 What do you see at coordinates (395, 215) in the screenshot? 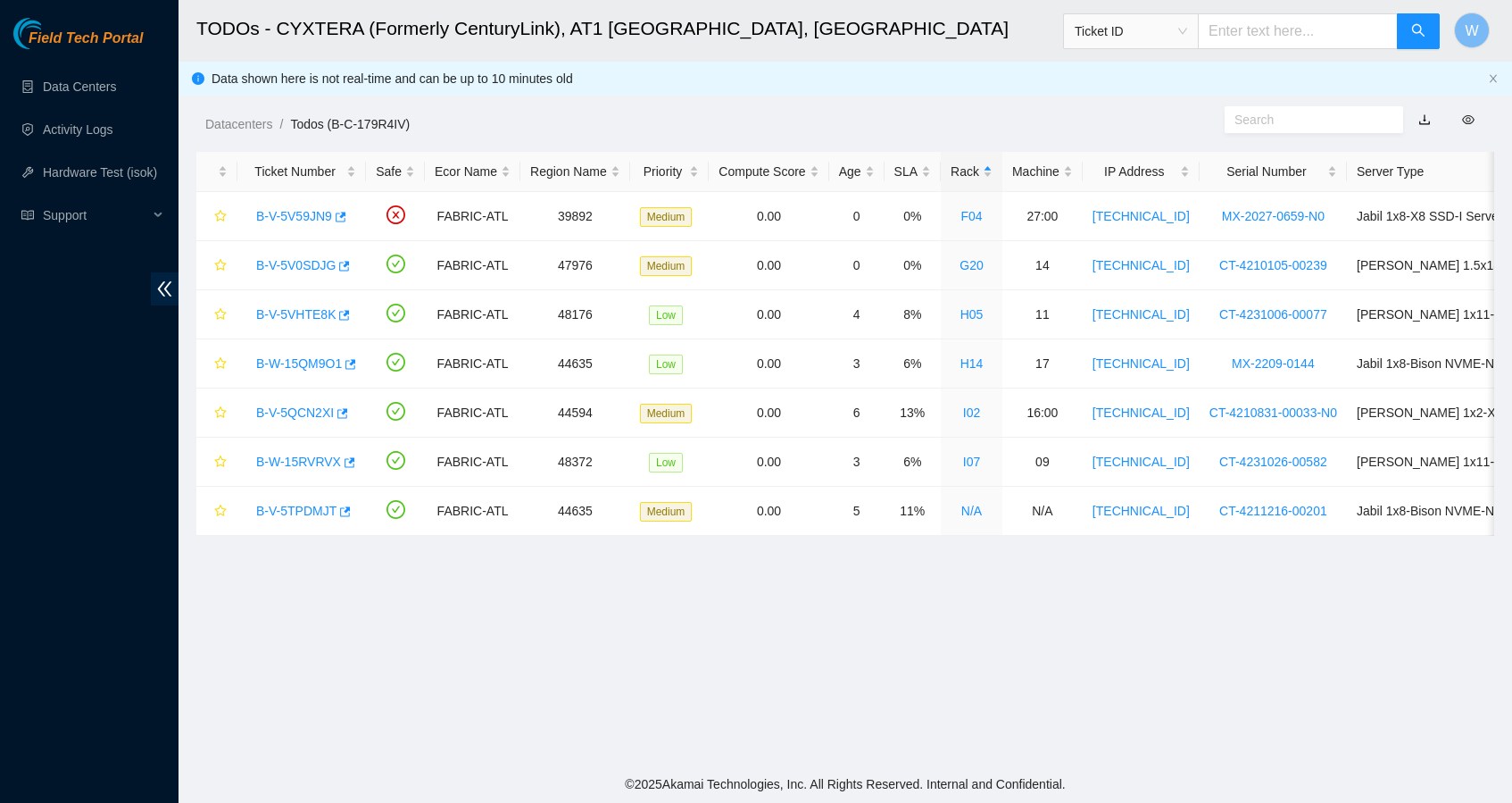
I see `span: close-circle` at bounding box center [395, 215].